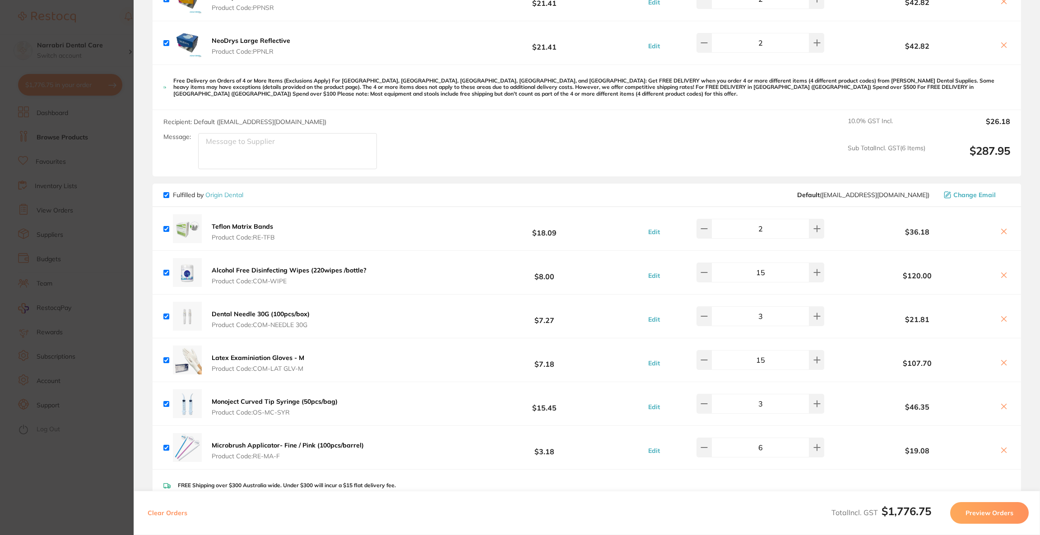  I want to click on b: Teflon Matrix Bands, so click(242, 227).